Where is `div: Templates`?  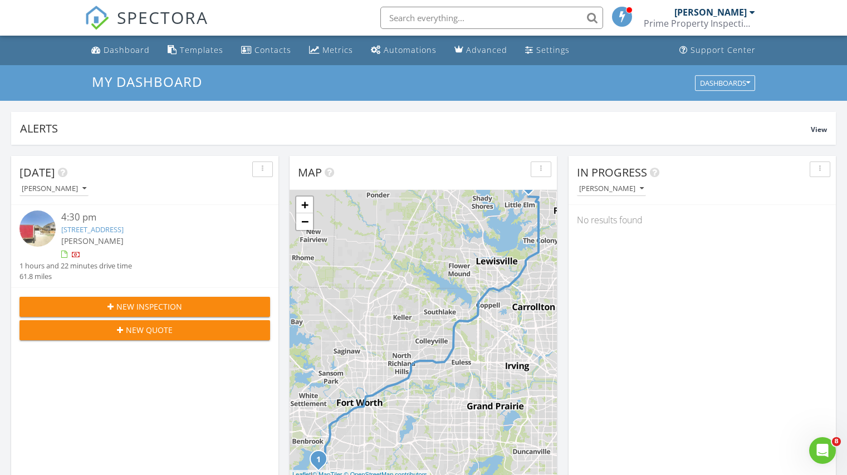
div: Templates is located at coordinates (202, 50).